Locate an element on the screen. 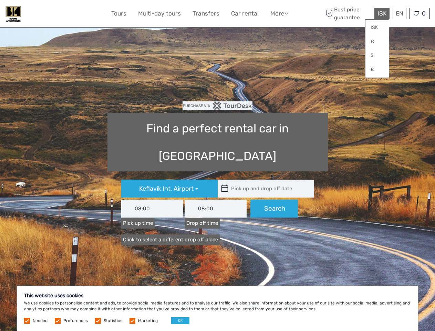 Image resolution: width=435 pixels, height=331 pixels. a: Car rental is located at coordinates (245, 13).